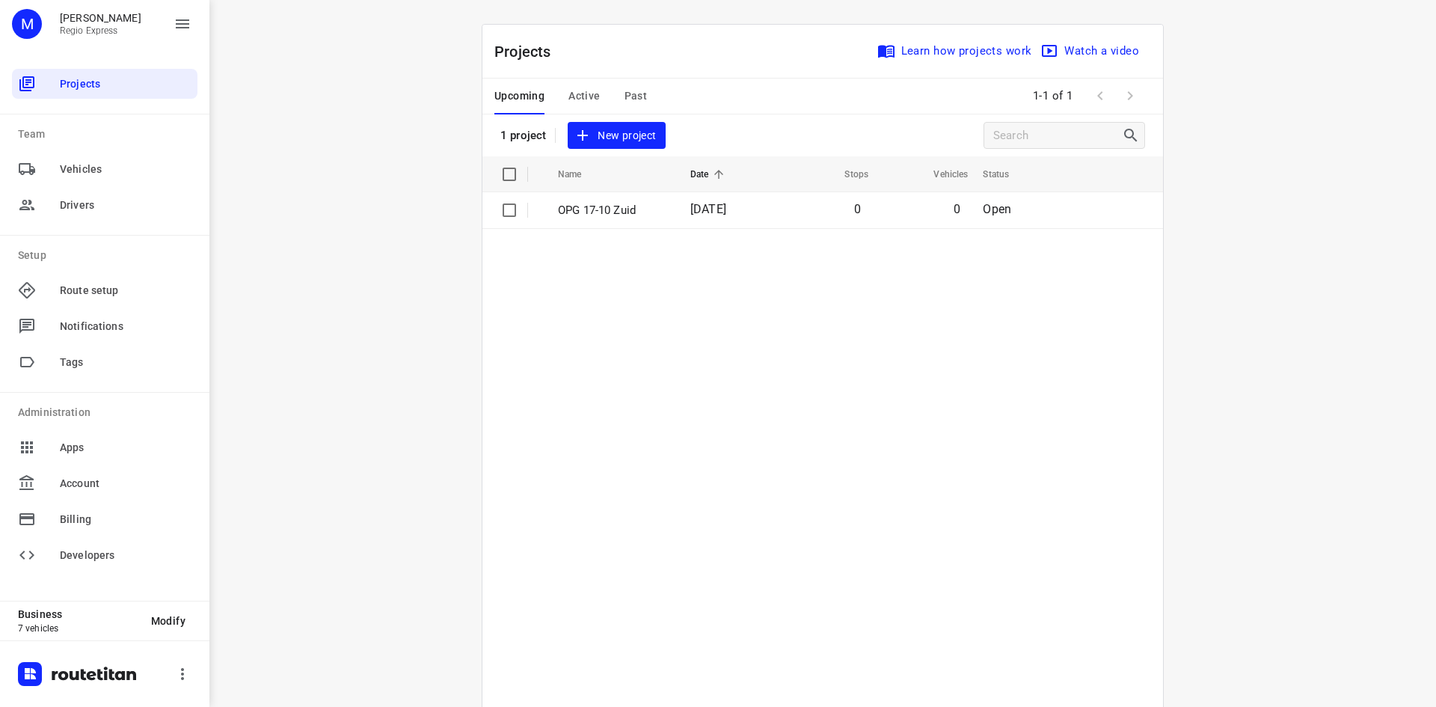 The height and width of the screenshot is (707, 1436). I want to click on span: Name, so click(580, 174).